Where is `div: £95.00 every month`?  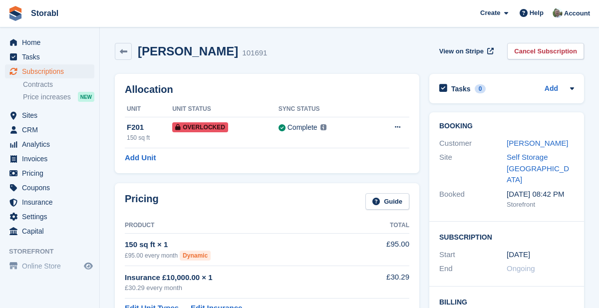
div: £95.00 every month is located at coordinates (240, 256).